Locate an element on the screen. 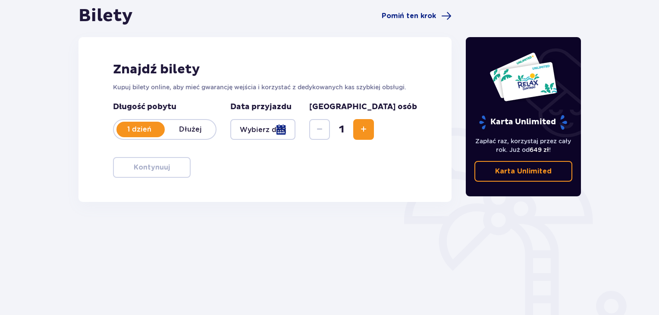 The height and width of the screenshot is (315, 659). span: Pomiń ten krok is located at coordinates (409, 16).